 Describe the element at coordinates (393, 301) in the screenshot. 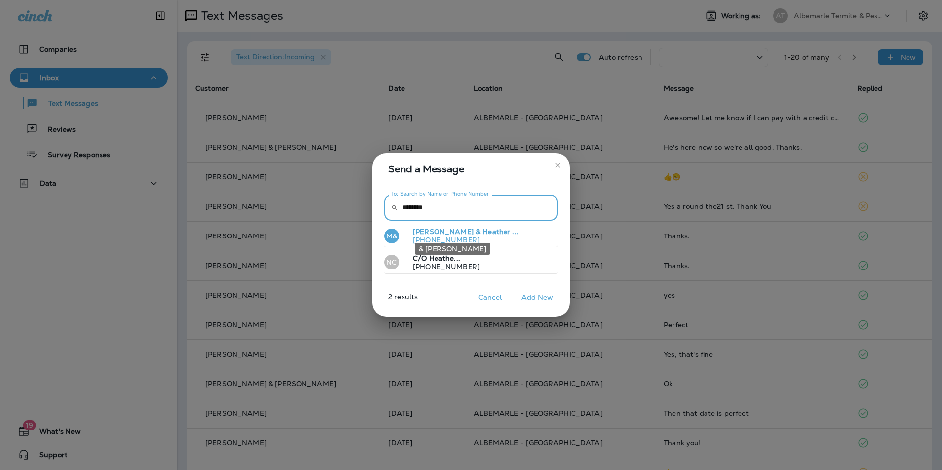

I see `p: 2 results` at that location.